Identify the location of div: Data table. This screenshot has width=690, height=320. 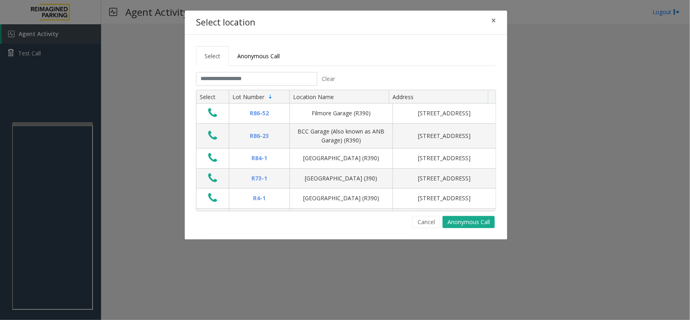
(346, 150).